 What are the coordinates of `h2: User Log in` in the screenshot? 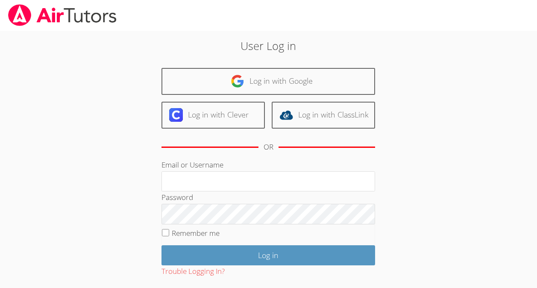 It's located at (268, 46).